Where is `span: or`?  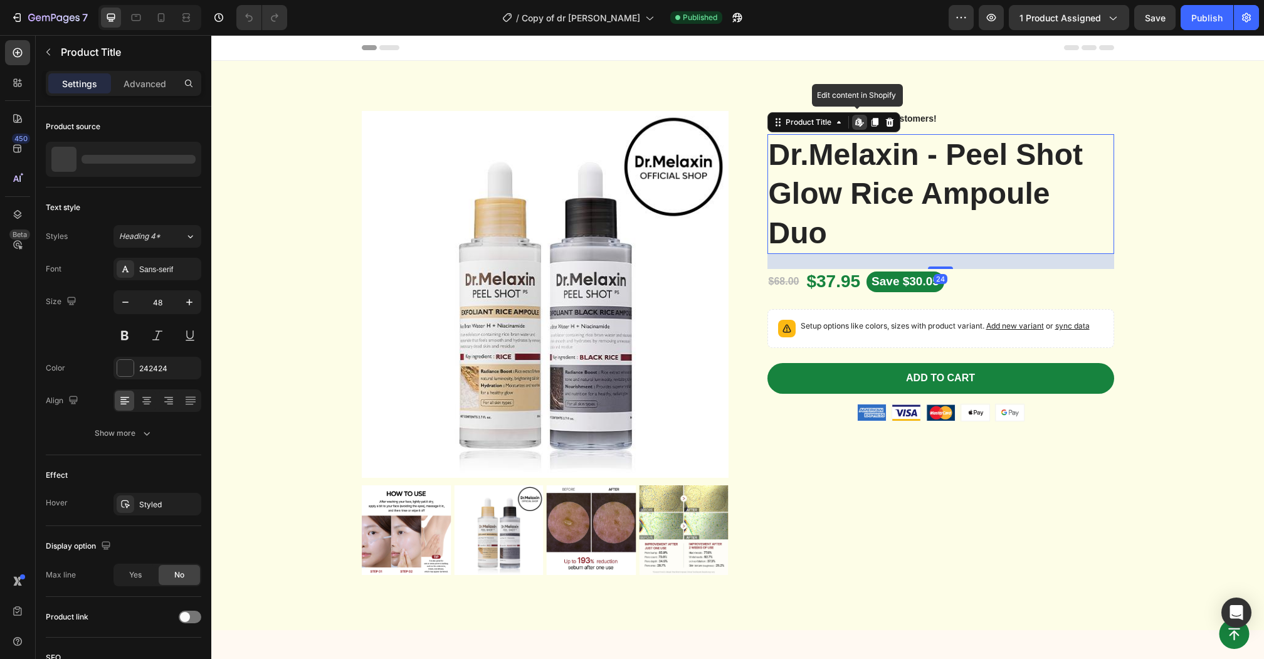 span: or is located at coordinates (855, 290).